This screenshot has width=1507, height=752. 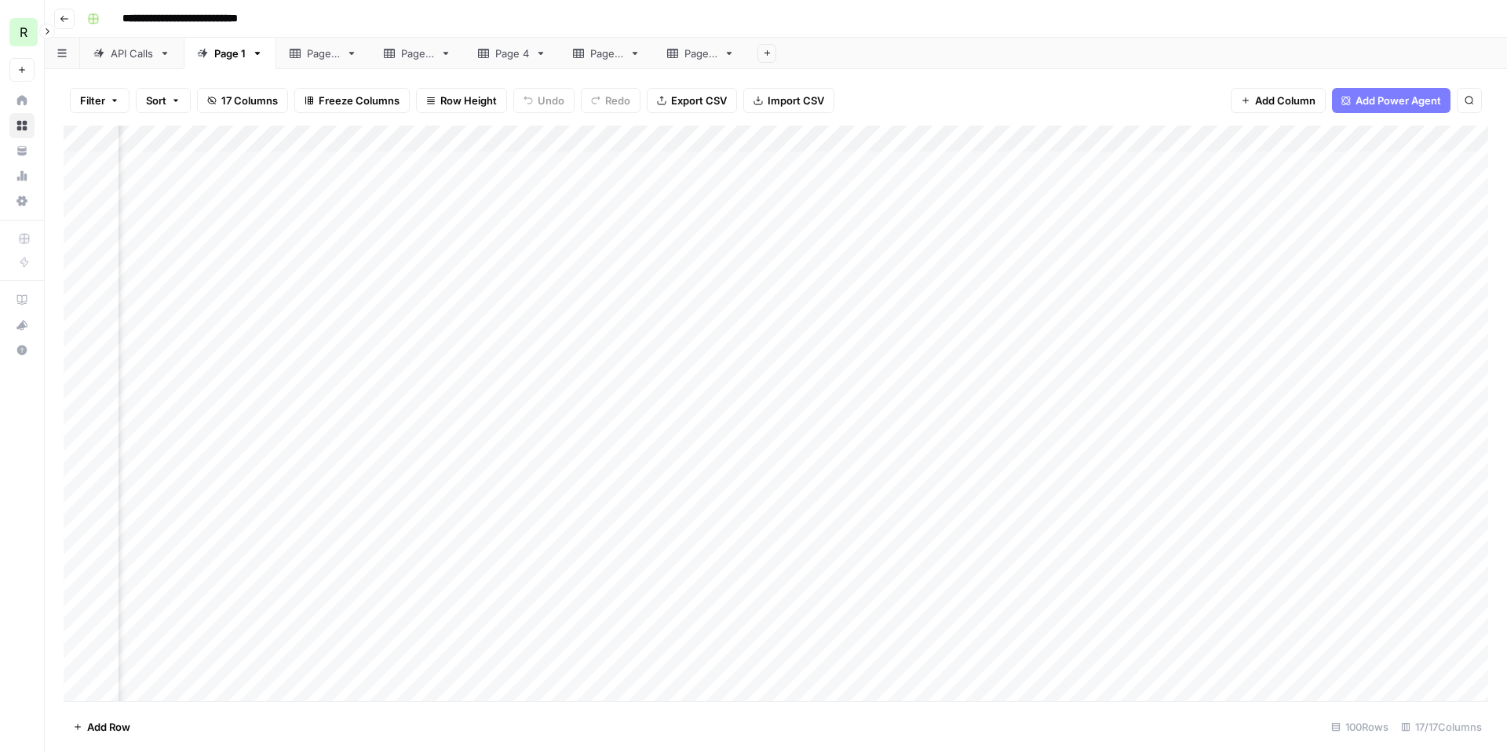 What do you see at coordinates (469, 100) in the screenshot?
I see `span: Row Height` at bounding box center [469, 100].